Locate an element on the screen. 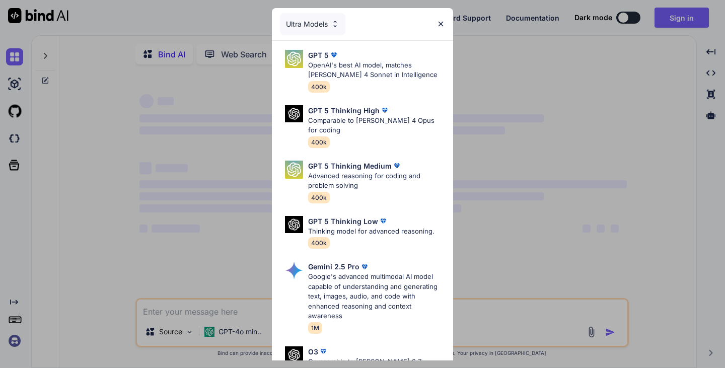  p: GPT 5 is located at coordinates (318, 55).